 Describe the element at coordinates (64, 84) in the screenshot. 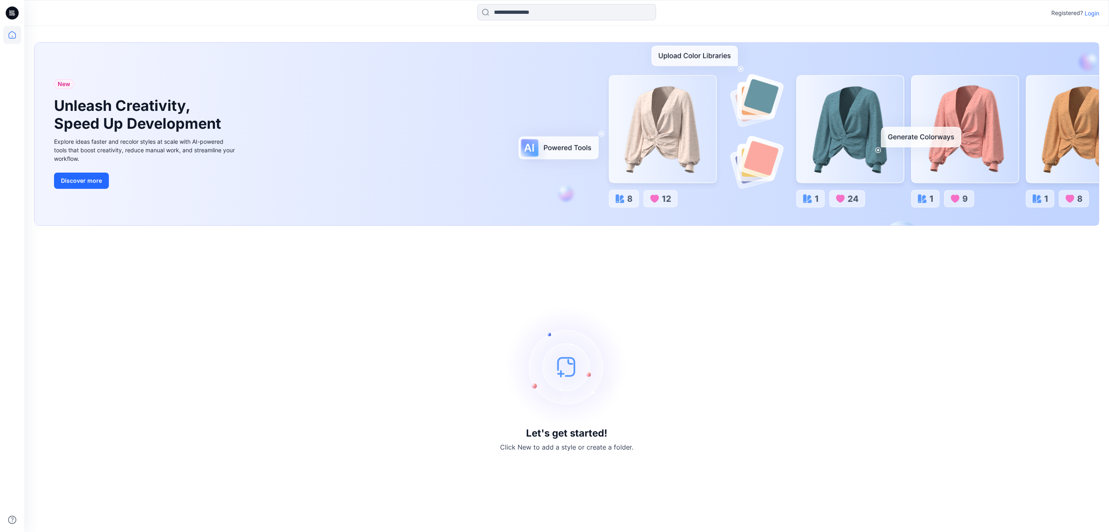

I see `span: New` at that location.